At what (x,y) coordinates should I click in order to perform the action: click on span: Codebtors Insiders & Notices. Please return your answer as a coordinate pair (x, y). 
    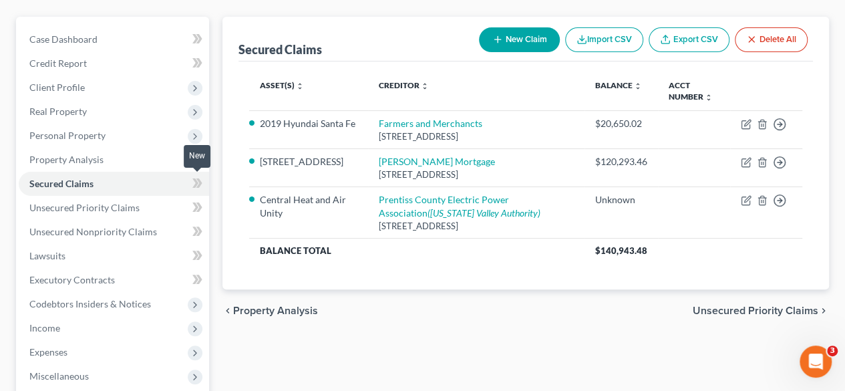
    Looking at the image, I should click on (90, 303).